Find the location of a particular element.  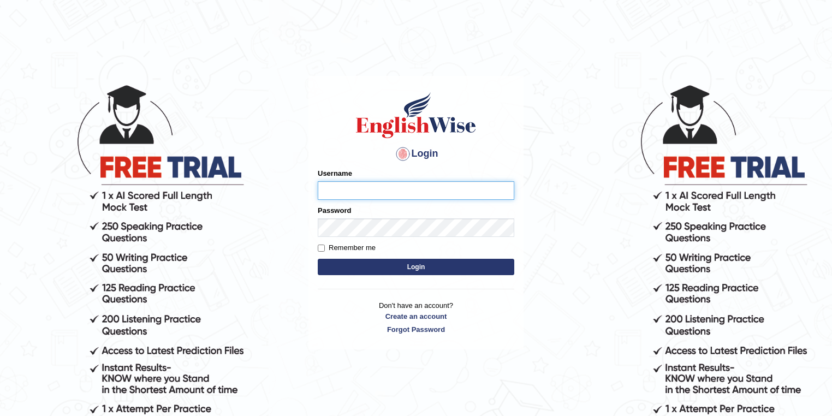

label: Remember me is located at coordinates (347, 248).